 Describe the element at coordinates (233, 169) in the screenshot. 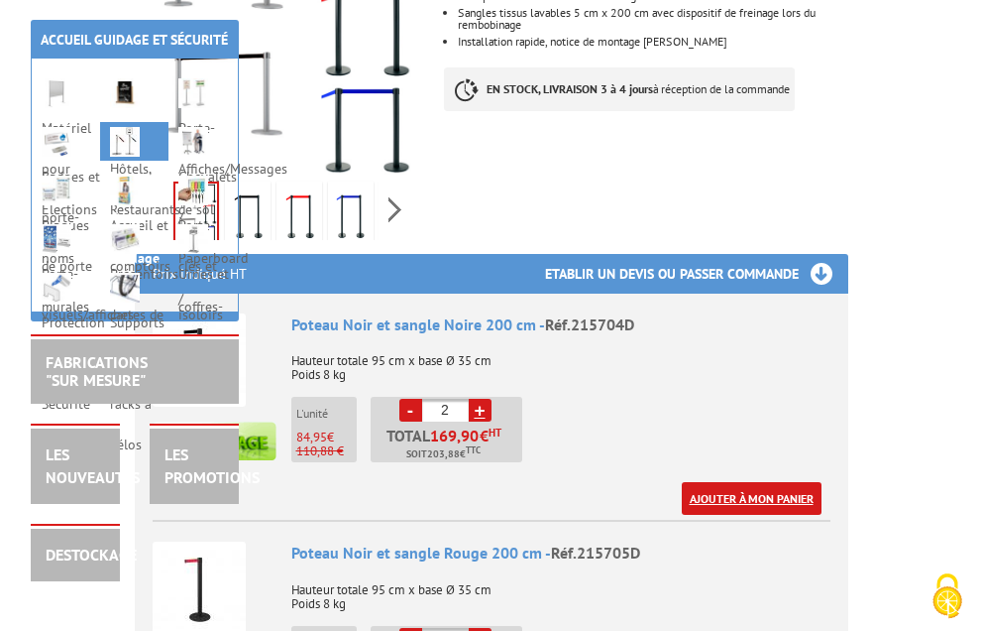

I see `a: Porte-Affiches/Messages de sol` at that location.